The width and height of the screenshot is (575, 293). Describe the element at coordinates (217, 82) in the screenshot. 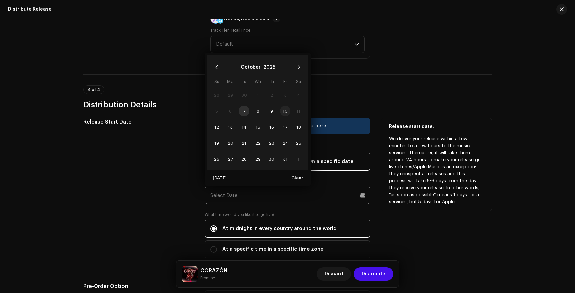

I see `span: Su` at that location.